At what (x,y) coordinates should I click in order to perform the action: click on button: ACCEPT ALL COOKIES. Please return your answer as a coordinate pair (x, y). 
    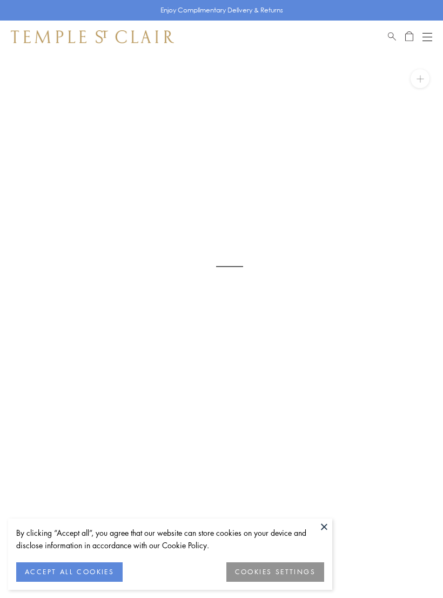
    Looking at the image, I should click on (69, 572).